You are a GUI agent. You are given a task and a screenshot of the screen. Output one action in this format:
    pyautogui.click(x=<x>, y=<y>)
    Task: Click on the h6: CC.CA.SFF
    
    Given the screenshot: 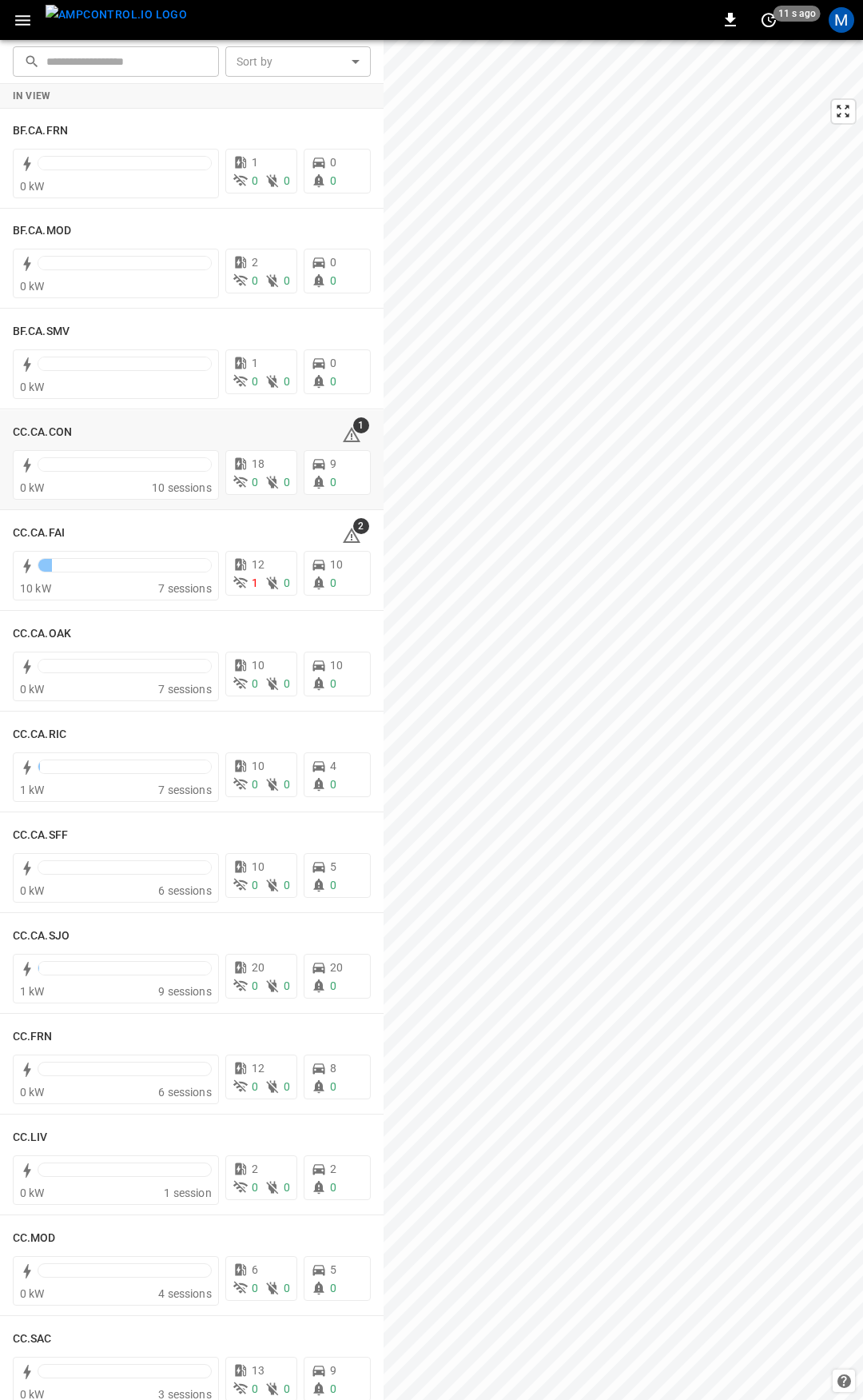 What is the action you would take?
    pyautogui.click(x=40, y=836)
    